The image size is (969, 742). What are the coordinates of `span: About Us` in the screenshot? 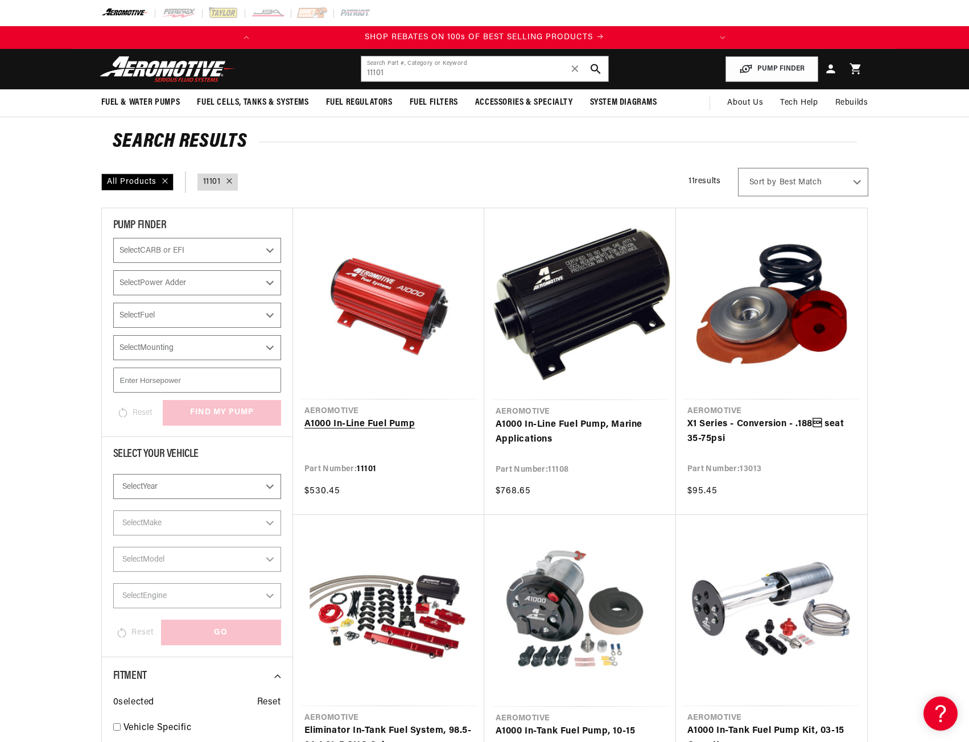 It's located at (745, 102).